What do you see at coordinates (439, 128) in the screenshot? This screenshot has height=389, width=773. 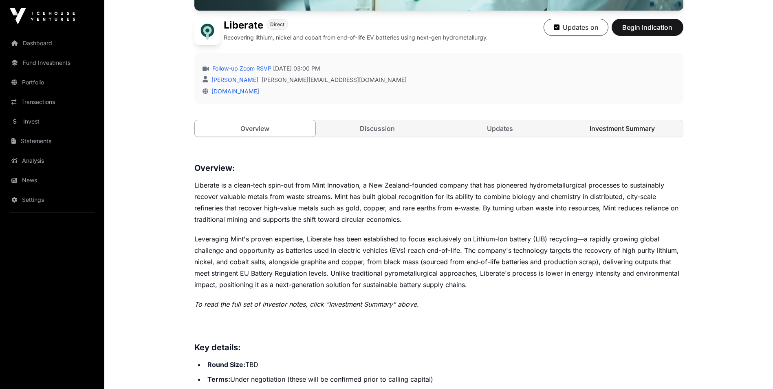 I see `nav: Tabs` at bounding box center [439, 128].